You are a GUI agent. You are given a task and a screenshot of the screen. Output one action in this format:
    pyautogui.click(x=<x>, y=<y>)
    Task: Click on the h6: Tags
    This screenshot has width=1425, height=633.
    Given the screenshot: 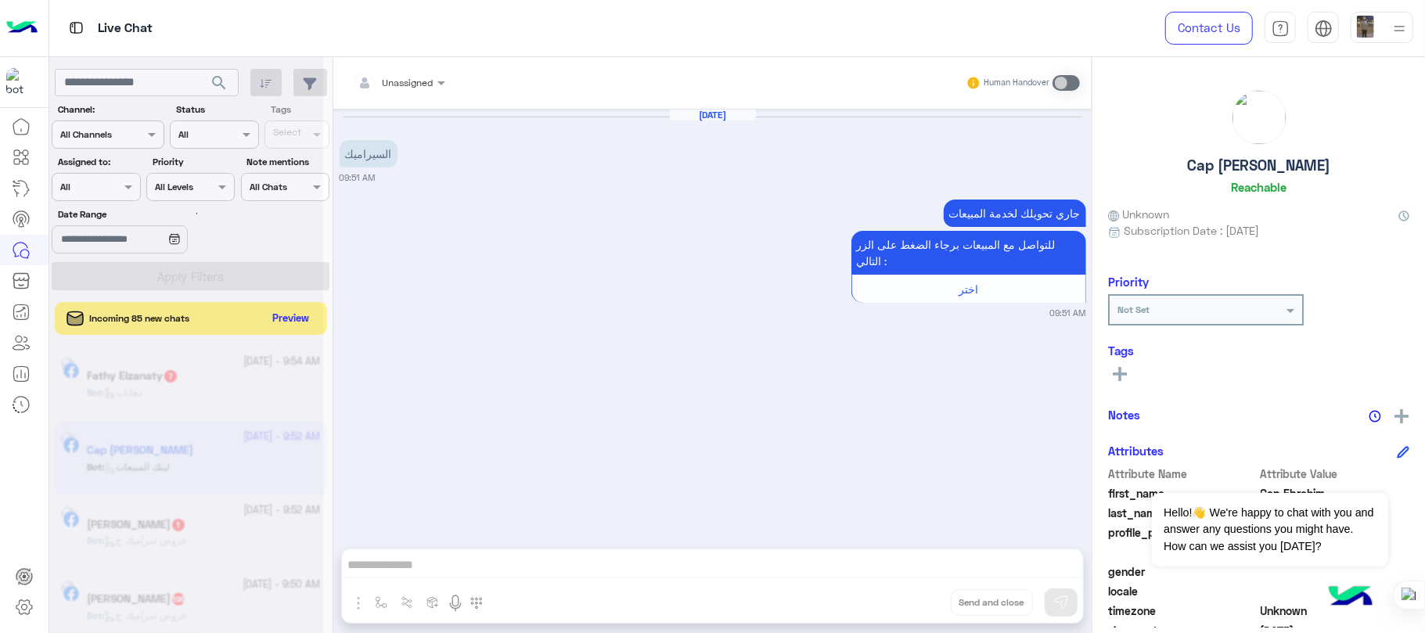 What is the action you would take?
    pyautogui.click(x=1259, y=351)
    